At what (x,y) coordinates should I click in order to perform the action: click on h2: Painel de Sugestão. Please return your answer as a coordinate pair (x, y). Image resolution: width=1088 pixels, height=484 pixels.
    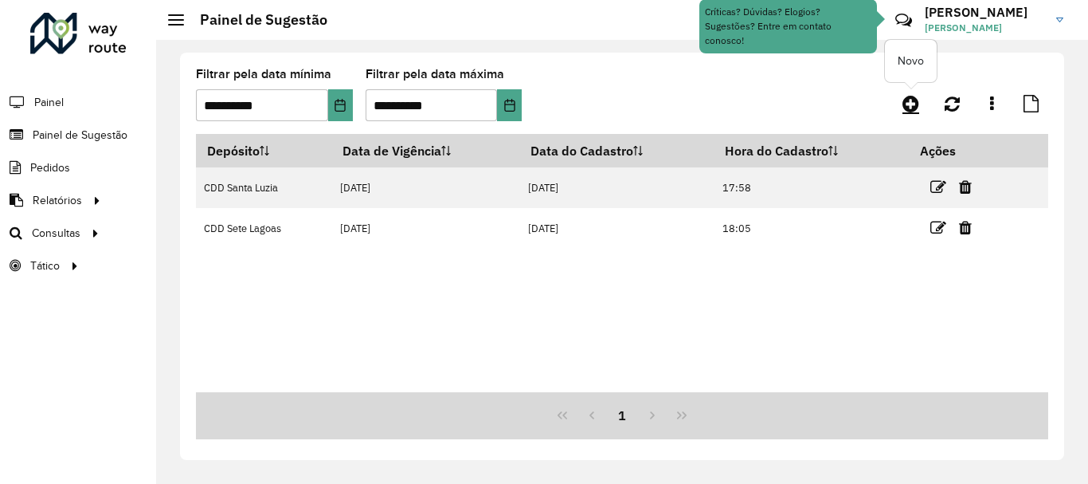
    Looking at the image, I should click on (256, 20).